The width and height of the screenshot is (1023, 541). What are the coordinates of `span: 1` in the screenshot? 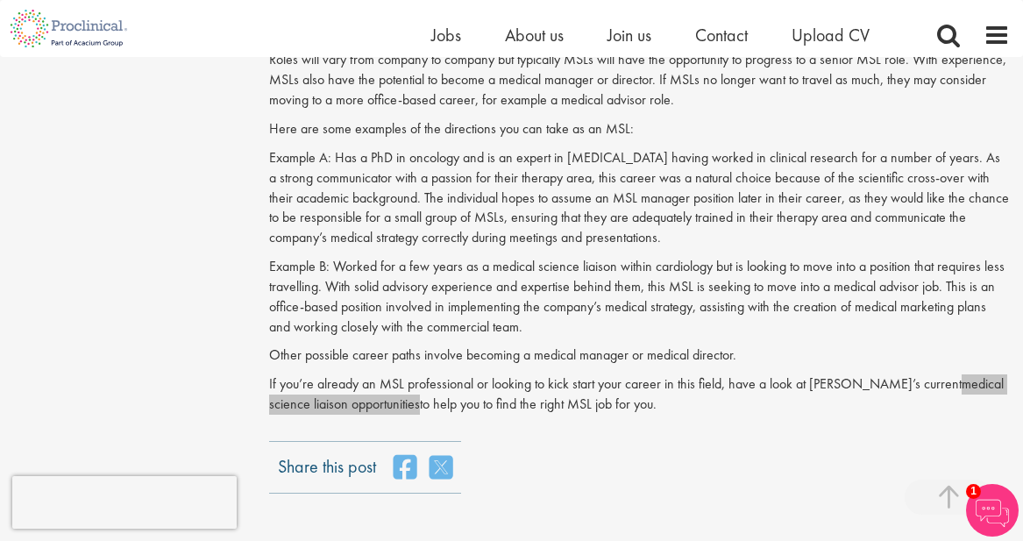 It's located at (973, 491).